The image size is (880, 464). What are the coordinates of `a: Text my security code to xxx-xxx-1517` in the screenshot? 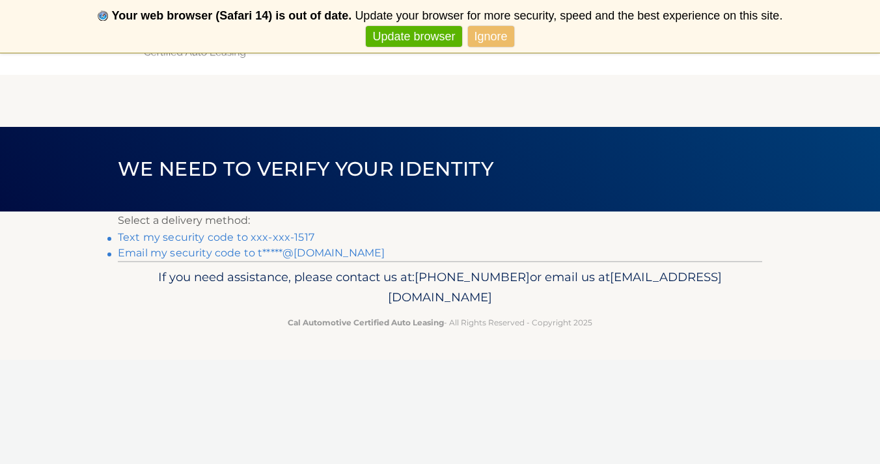 It's located at (216, 237).